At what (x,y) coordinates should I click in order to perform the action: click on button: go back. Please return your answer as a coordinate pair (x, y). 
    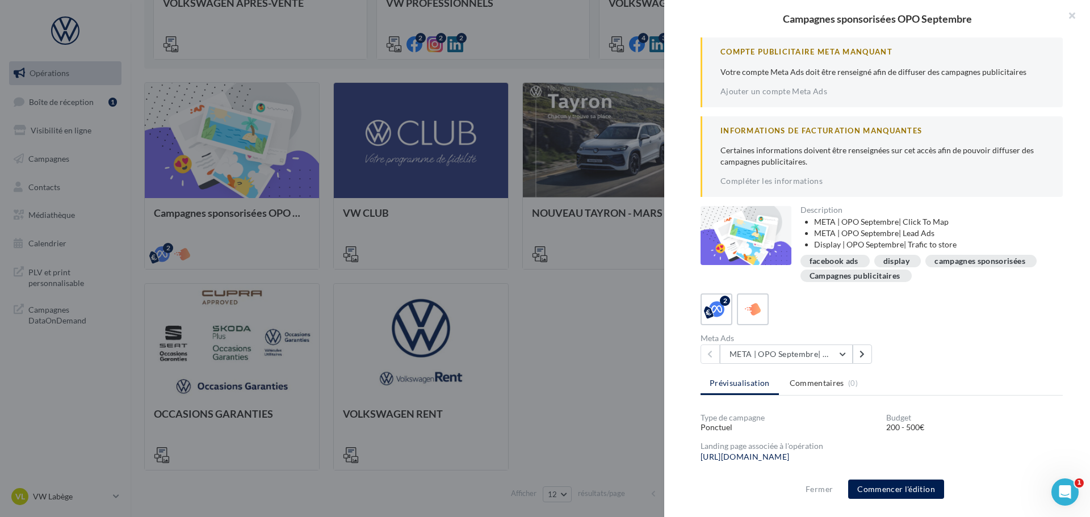
    Looking at the image, I should click on (18, 15).